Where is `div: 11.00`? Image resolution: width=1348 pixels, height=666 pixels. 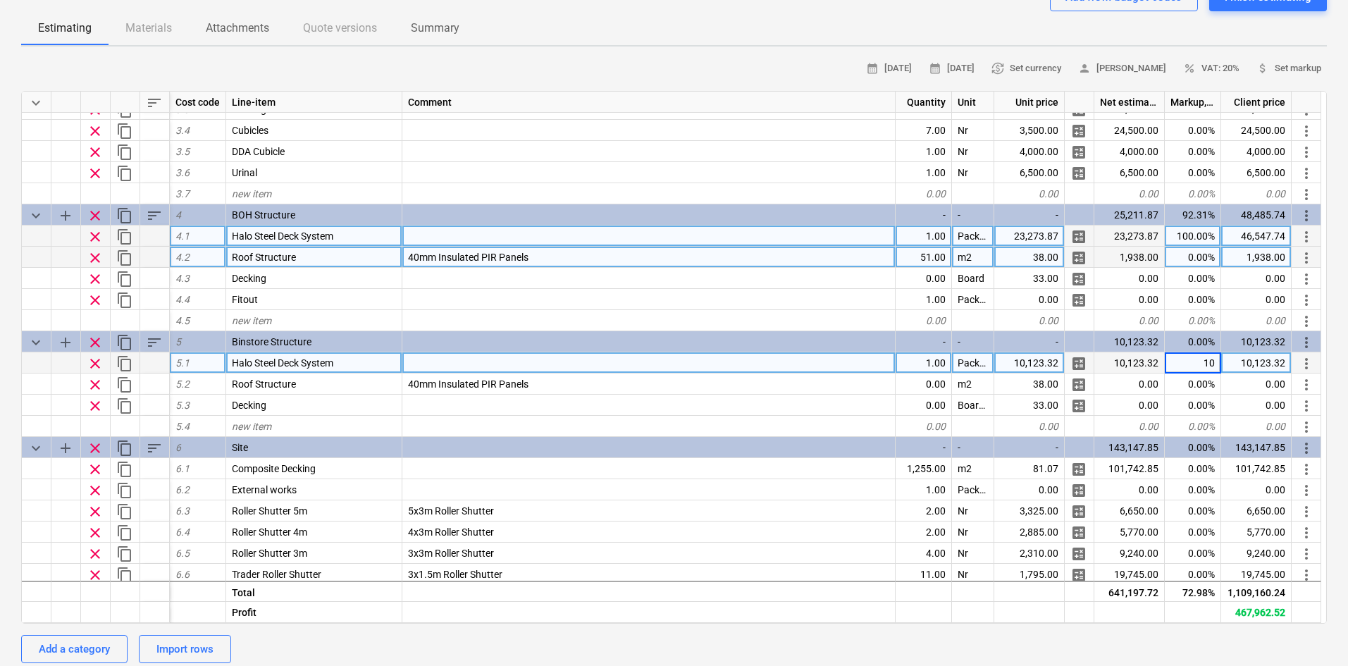
div: 11.00 is located at coordinates (924, 574).